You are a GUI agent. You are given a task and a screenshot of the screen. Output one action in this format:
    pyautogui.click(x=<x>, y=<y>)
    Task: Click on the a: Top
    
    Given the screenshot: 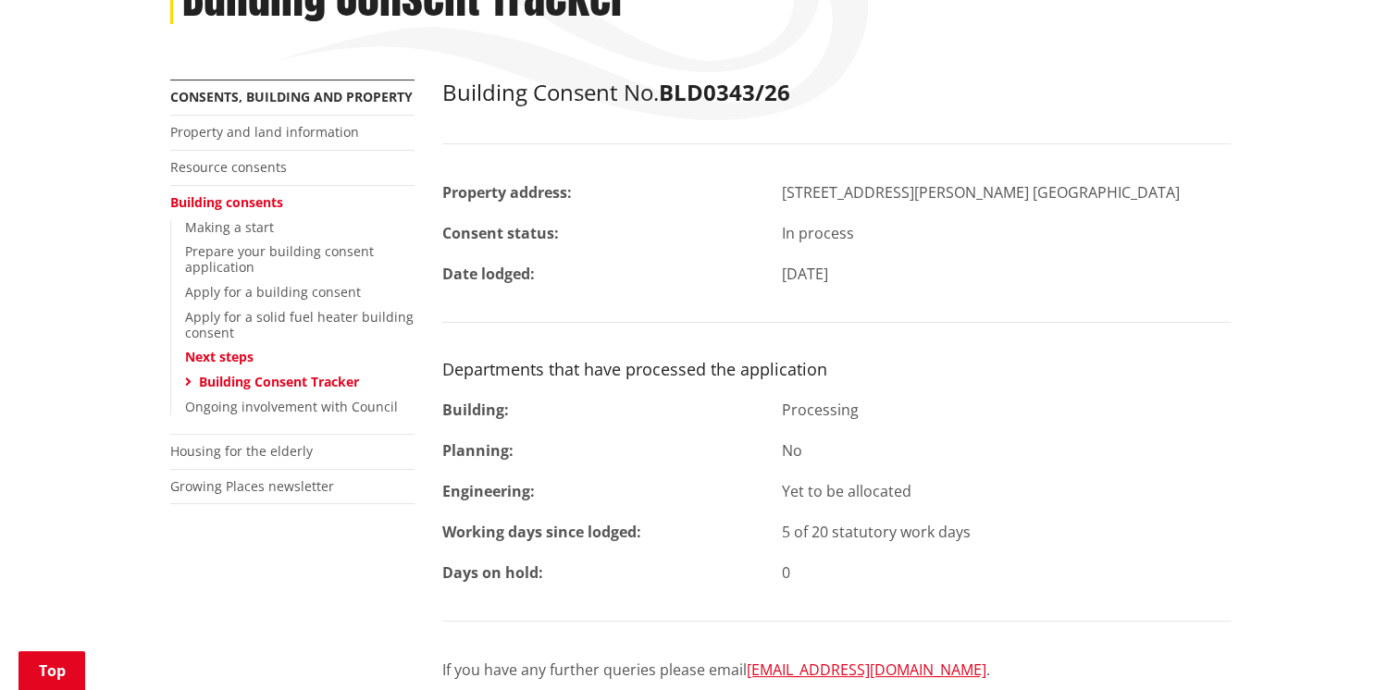 What is the action you would take?
    pyautogui.click(x=52, y=671)
    